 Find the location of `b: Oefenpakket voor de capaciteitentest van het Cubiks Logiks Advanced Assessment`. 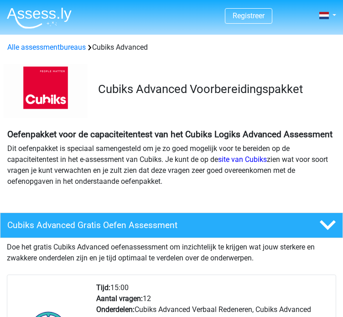

b: Oefenpakket voor de capaciteitentest van het Cubiks Logiks Advanced Assessment is located at coordinates (170, 134).